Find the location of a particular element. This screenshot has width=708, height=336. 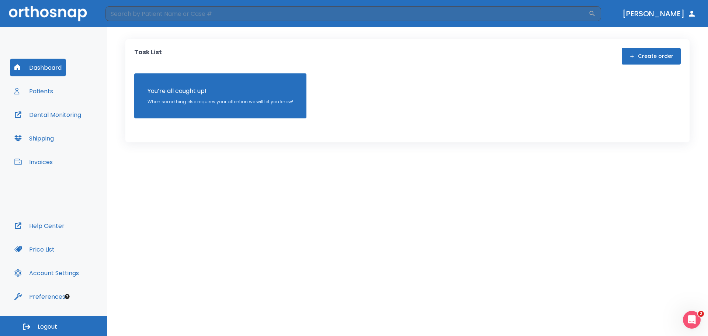

a: Preferences is located at coordinates (40, 296).